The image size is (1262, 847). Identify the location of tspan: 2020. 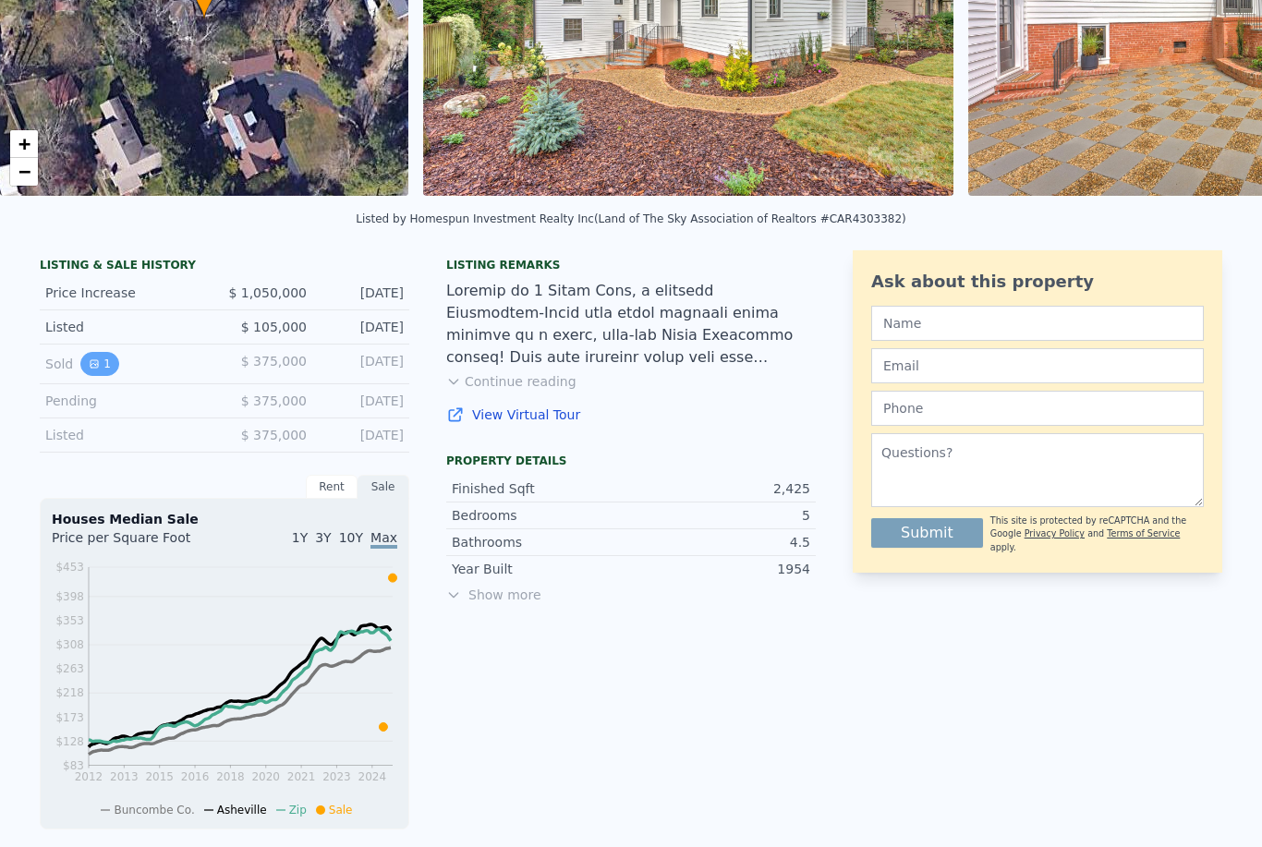
(265, 777).